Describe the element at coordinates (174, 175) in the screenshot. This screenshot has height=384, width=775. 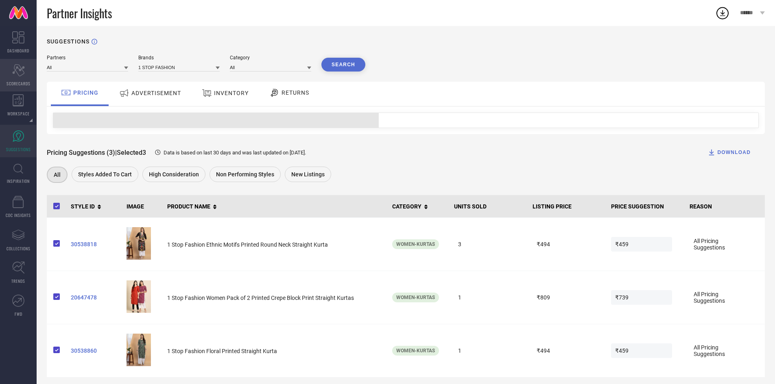
I see `span: High Consideration` at that location.